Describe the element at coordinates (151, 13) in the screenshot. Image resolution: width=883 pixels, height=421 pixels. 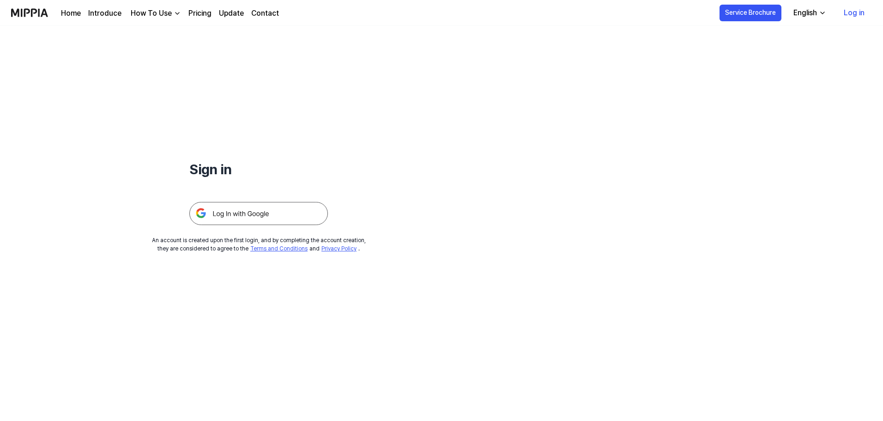
I see `div: How To Use` at that location.